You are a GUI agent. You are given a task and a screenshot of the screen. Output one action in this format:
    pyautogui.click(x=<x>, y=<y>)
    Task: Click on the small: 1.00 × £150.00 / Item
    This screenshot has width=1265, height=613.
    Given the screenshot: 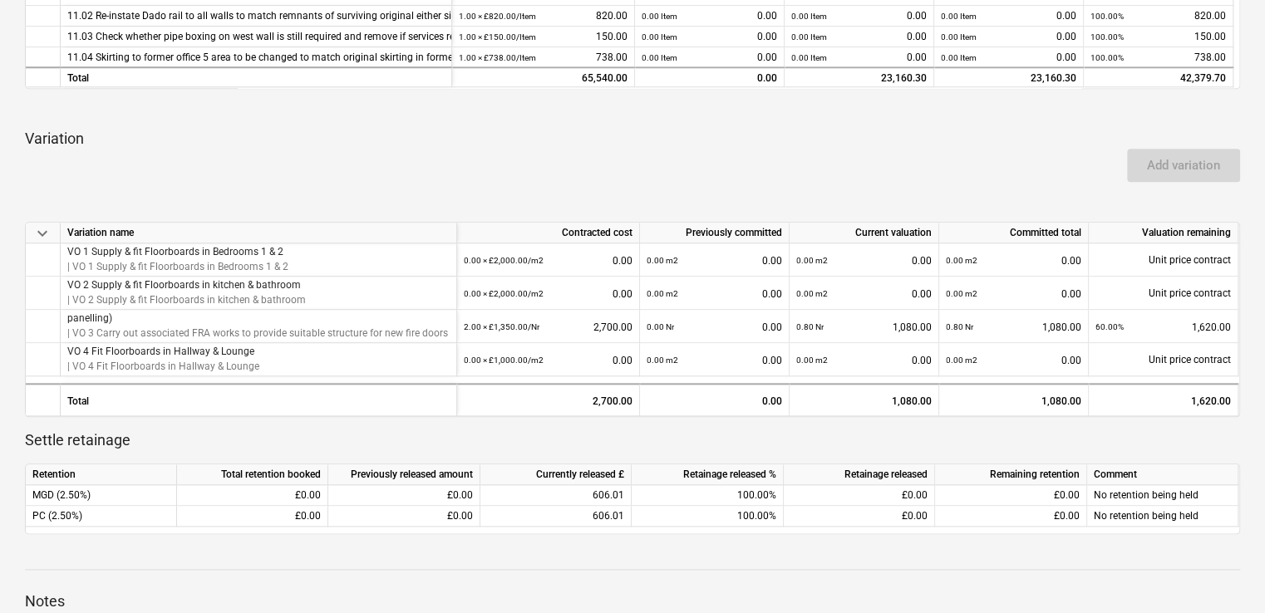 What is the action you would take?
    pyautogui.click(x=497, y=37)
    